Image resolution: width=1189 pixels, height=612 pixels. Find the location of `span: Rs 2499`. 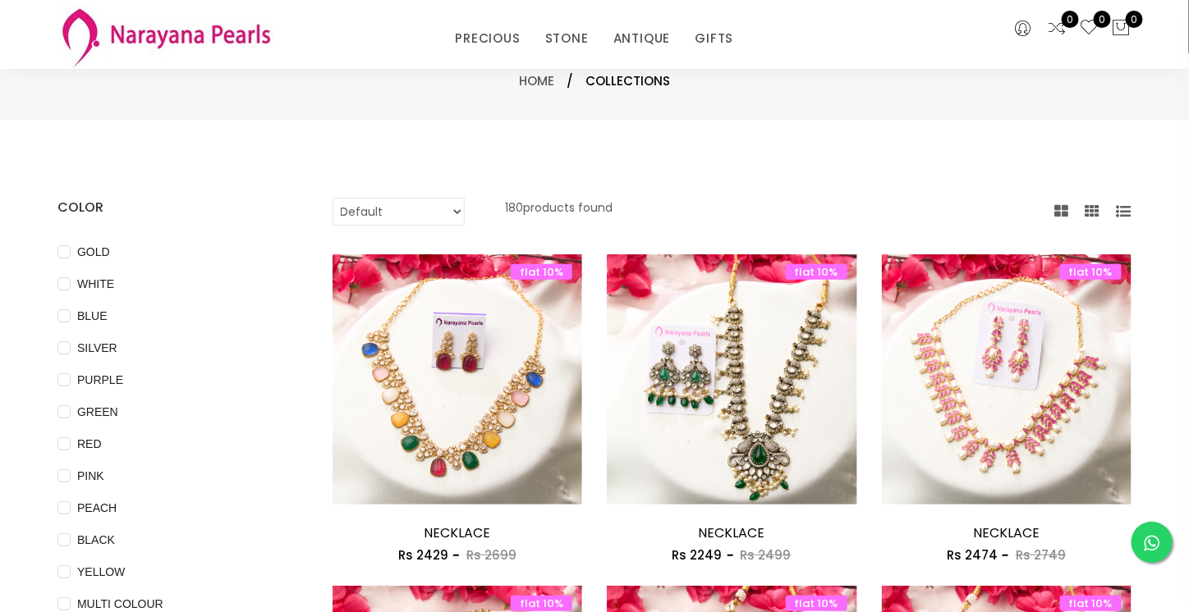

span: Rs 2499 is located at coordinates (766, 555).